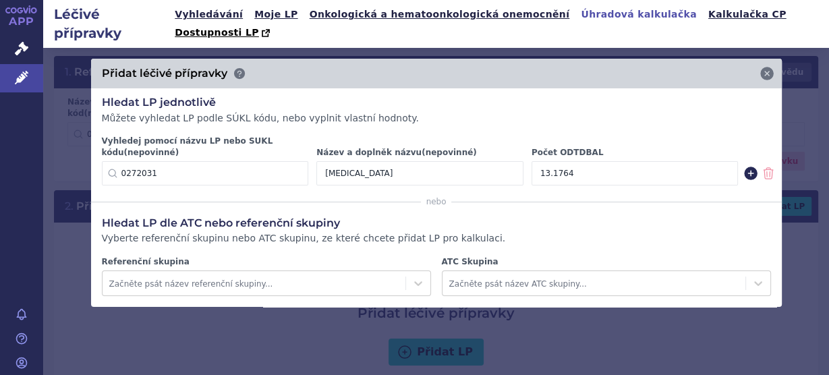  What do you see at coordinates (209, 14) in the screenshot?
I see `a: Vyhledávání` at bounding box center [209, 14].